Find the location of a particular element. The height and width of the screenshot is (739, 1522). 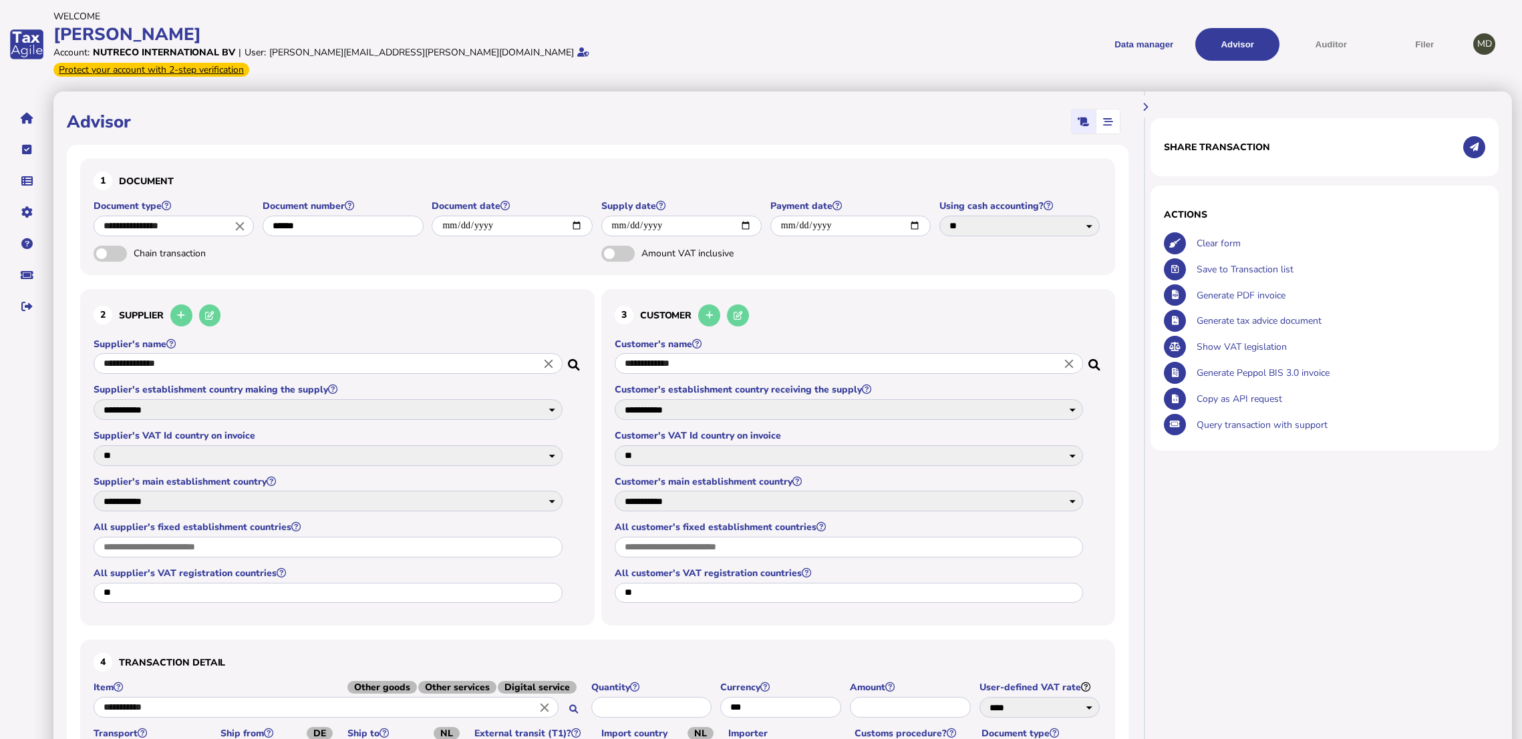

i: Data manager is located at coordinates (27, 181).